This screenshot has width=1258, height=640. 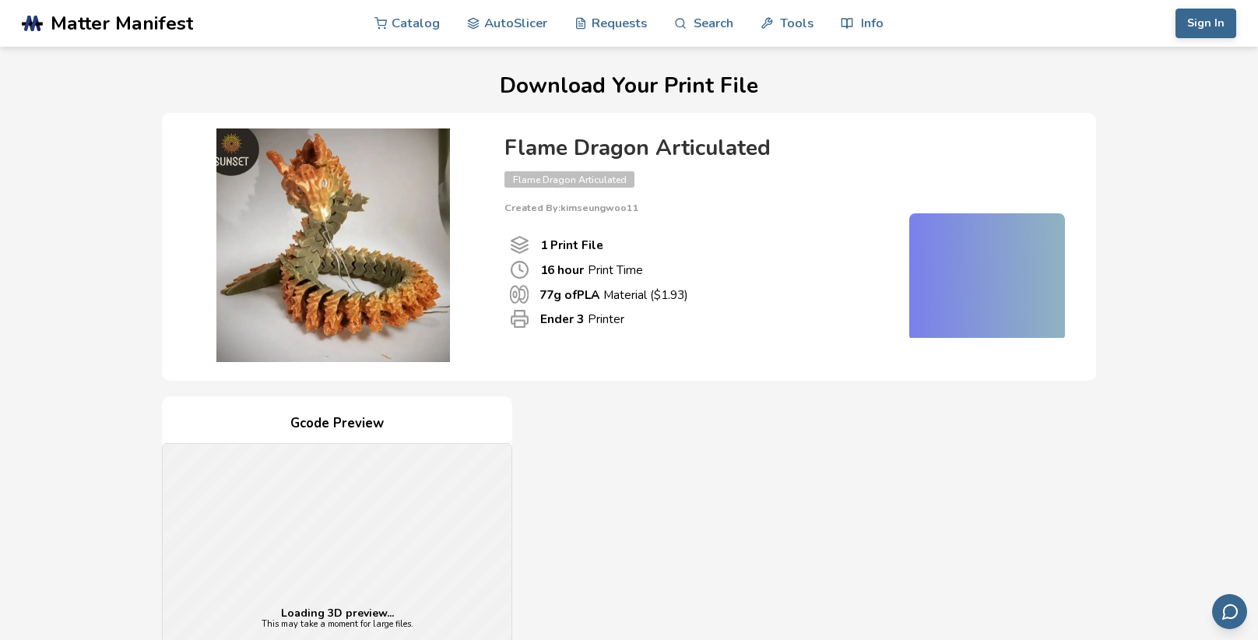 I want to click on button: Send feedback via email, so click(x=1229, y=611).